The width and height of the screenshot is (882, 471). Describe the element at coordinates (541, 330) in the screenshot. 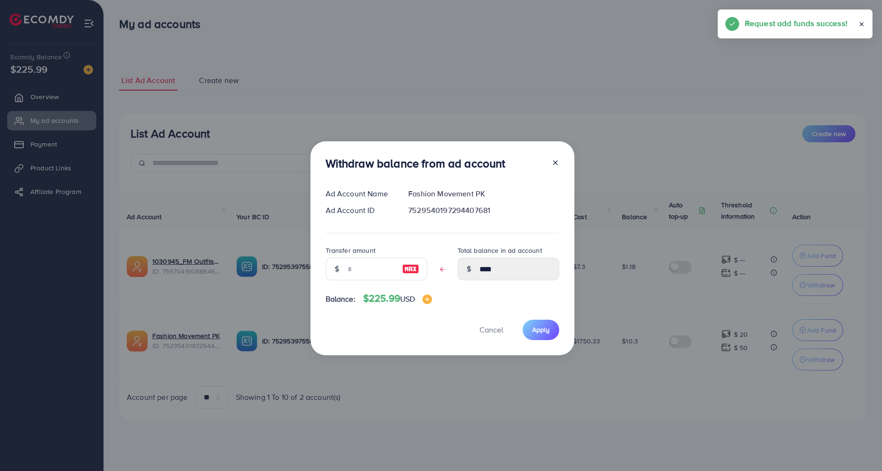

I see `span: Apply` at that location.